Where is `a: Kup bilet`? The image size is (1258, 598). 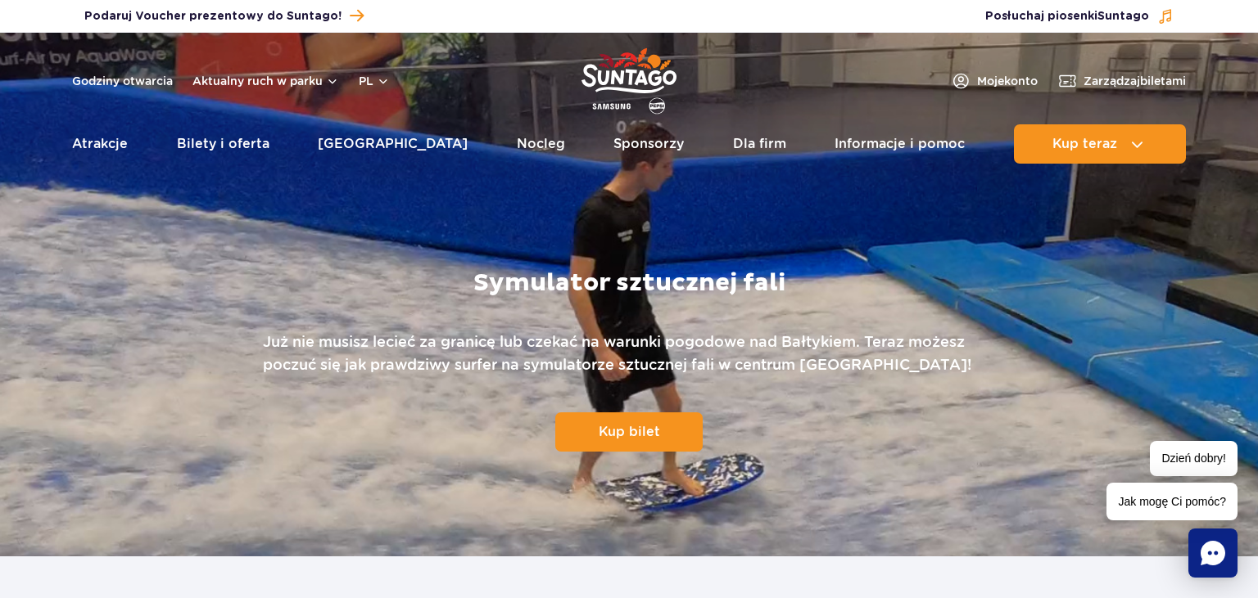
a: Kup bilet is located at coordinates (629, 432).